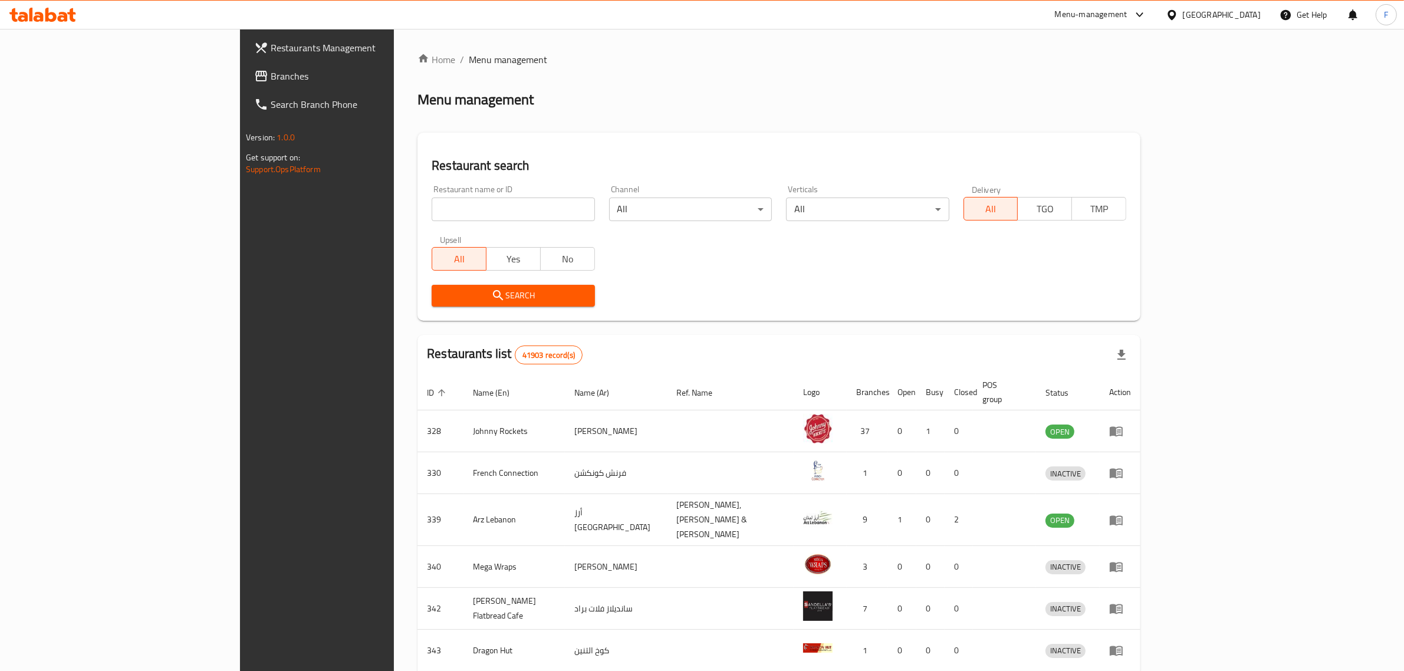  What do you see at coordinates (818, 606) in the screenshot?
I see `img: Sandella's Flatbread Cafe` at bounding box center [818, 606].